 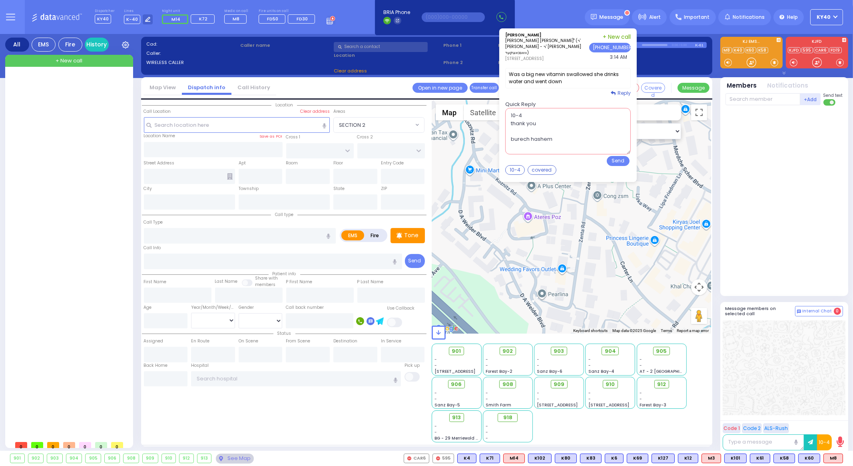 I want to click on label: Floor, so click(x=338, y=163).